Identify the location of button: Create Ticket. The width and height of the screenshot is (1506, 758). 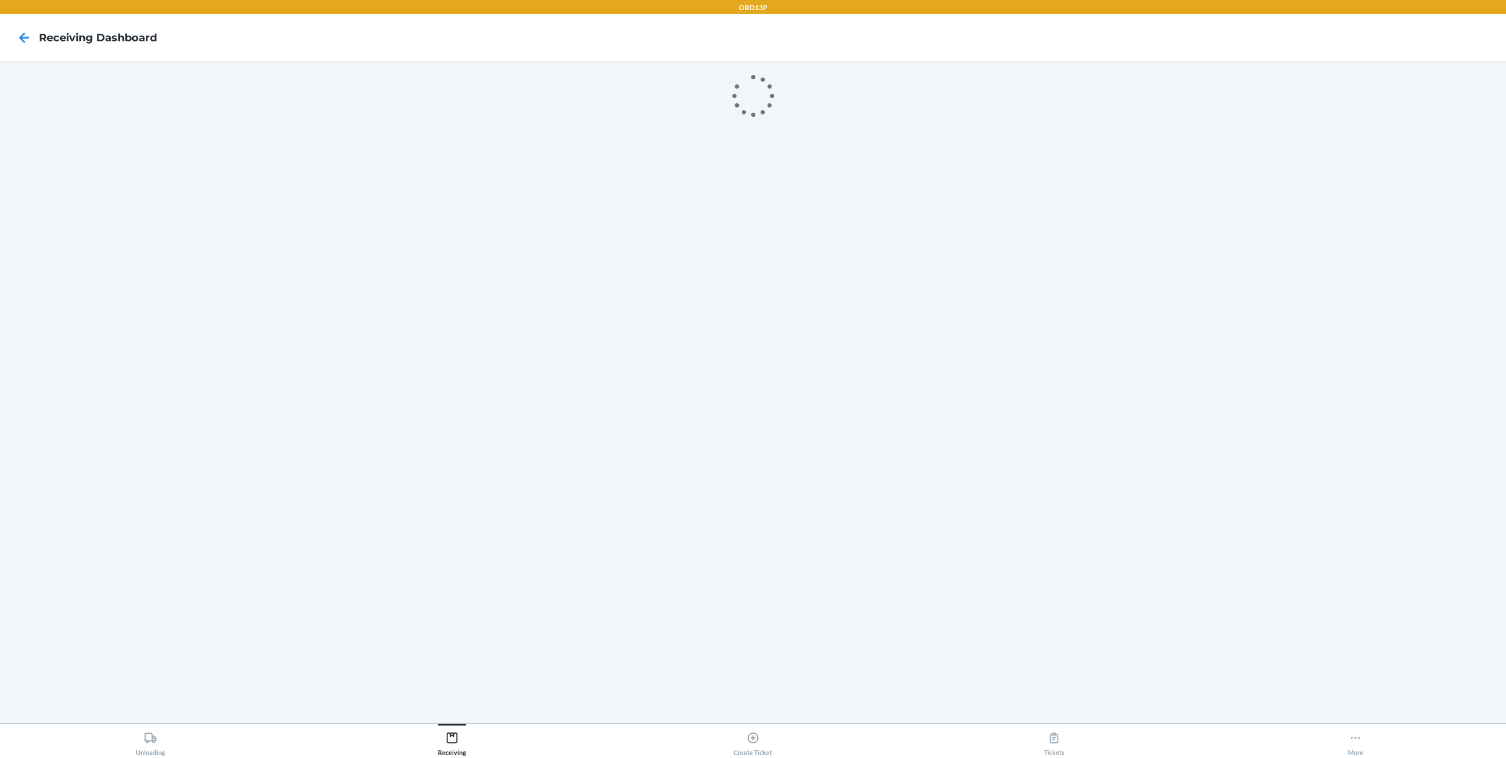
(753, 740).